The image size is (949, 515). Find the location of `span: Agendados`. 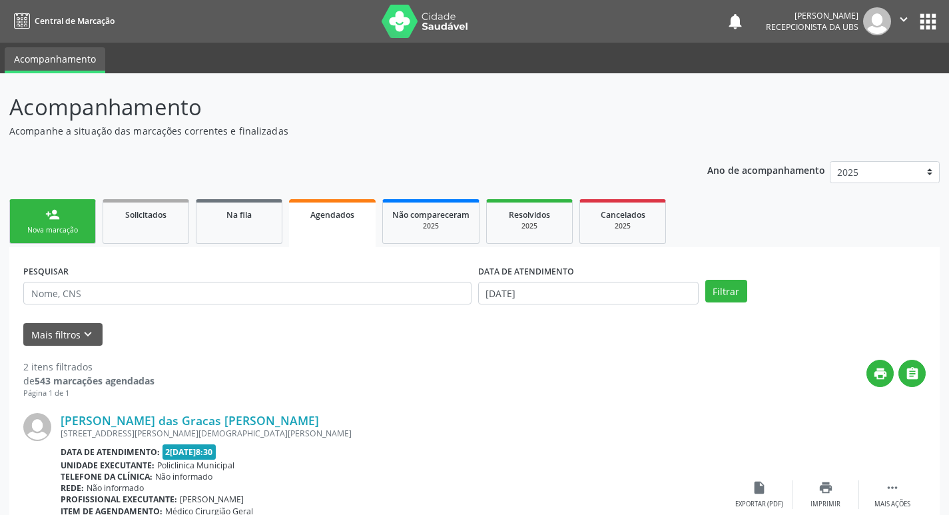

span: Agendados is located at coordinates (332, 215).